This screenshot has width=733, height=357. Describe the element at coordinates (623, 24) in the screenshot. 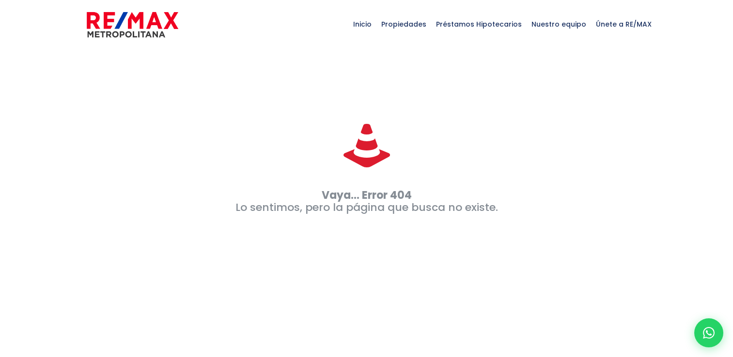

I see `span: Únete a RE/MAX` at that location.